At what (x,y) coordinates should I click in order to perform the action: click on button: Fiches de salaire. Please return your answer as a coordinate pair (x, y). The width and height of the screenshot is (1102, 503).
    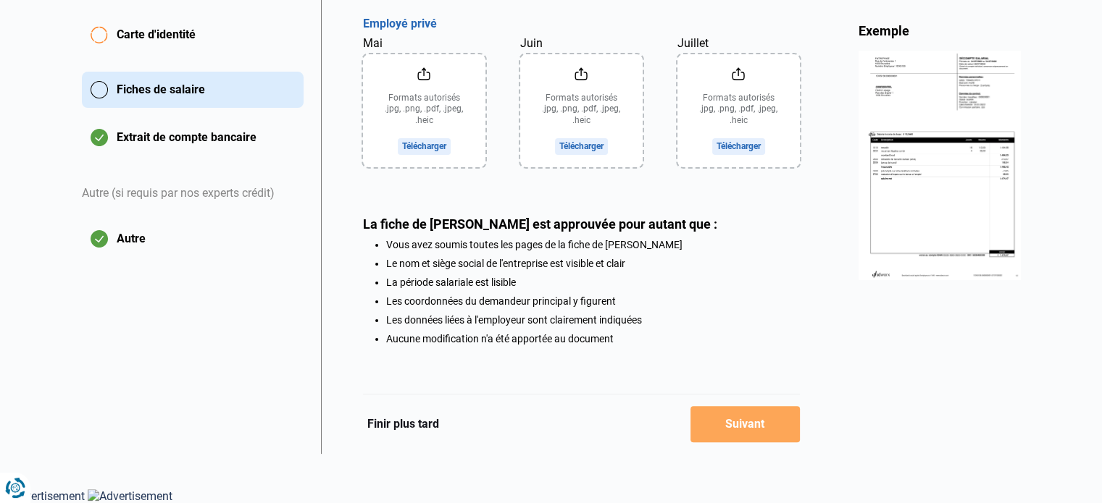
    Looking at the image, I should click on (193, 90).